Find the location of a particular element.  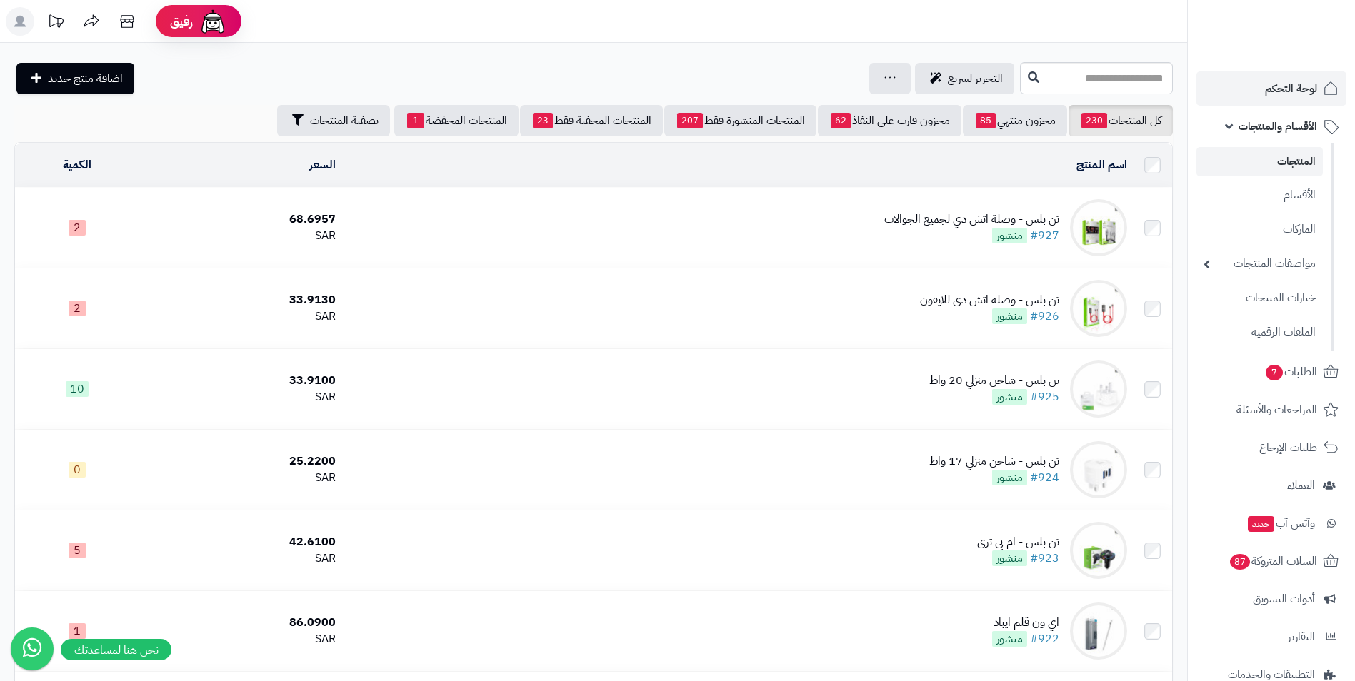

span: السلات المتروكة is located at coordinates (1273, 561).